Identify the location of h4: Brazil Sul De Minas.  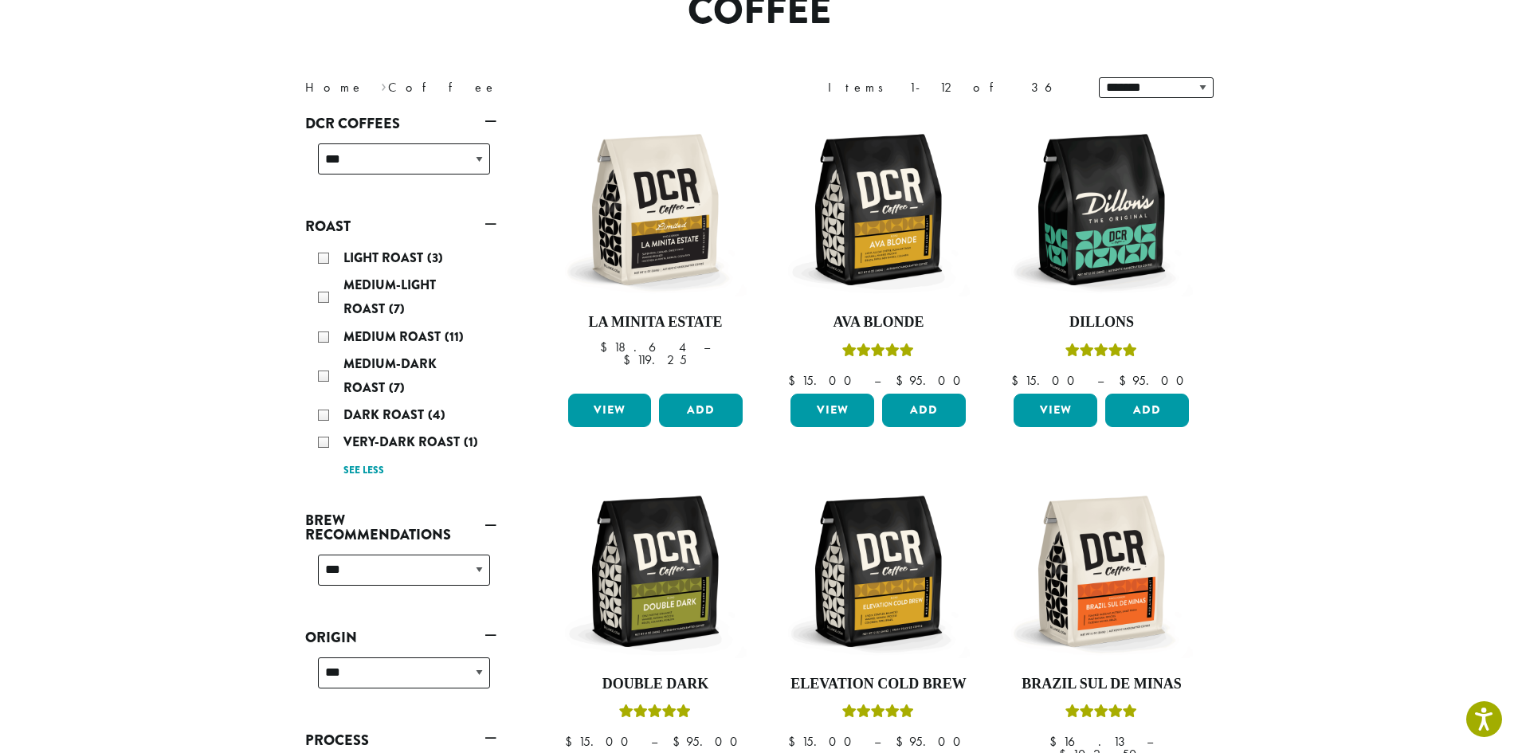
(1101, 684).